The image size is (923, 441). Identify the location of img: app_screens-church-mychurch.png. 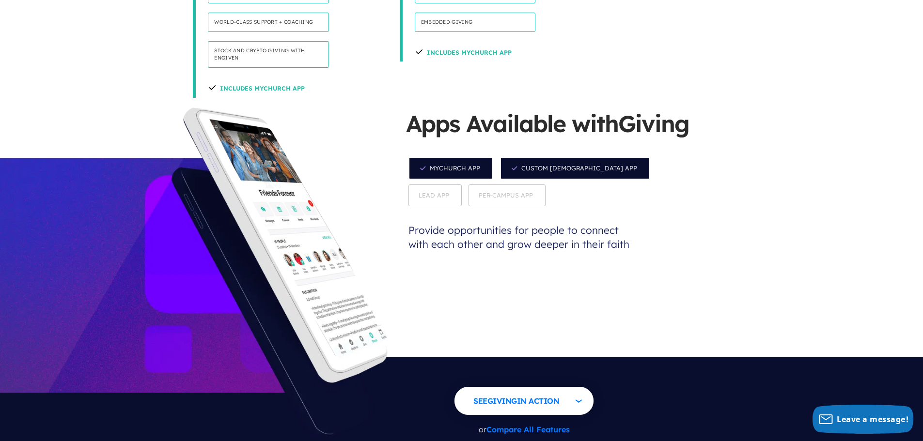
(287, 237).